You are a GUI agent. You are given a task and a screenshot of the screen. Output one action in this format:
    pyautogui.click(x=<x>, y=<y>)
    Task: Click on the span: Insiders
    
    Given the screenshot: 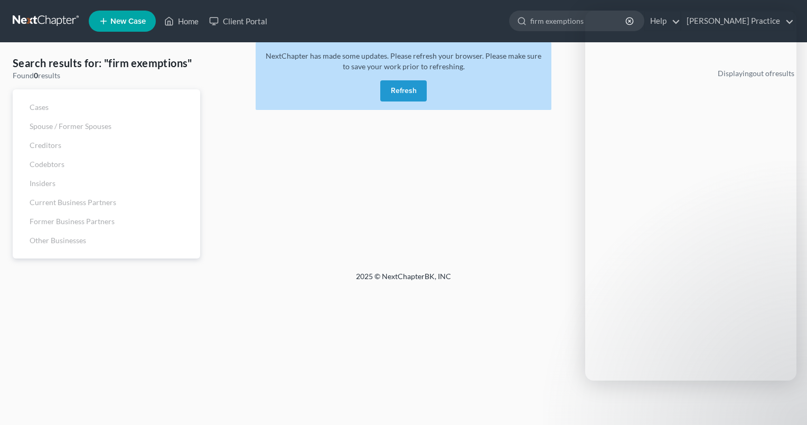 What is the action you would take?
    pyautogui.click(x=42, y=183)
    